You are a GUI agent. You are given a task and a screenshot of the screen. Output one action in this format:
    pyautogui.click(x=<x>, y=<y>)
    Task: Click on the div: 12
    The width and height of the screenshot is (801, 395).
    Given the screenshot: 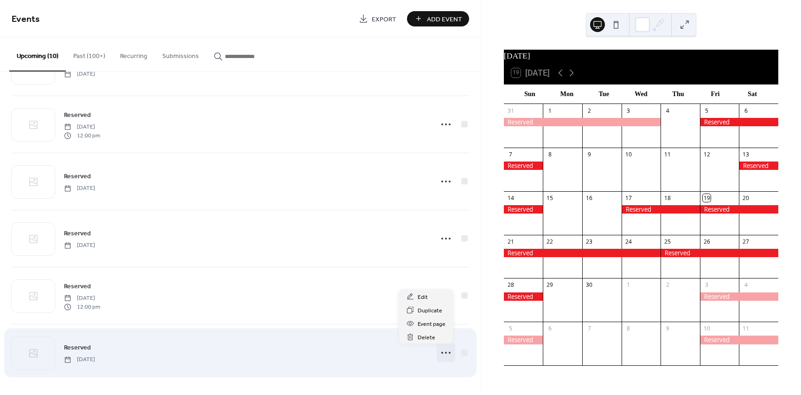 What is the action you would take?
    pyautogui.click(x=707, y=154)
    